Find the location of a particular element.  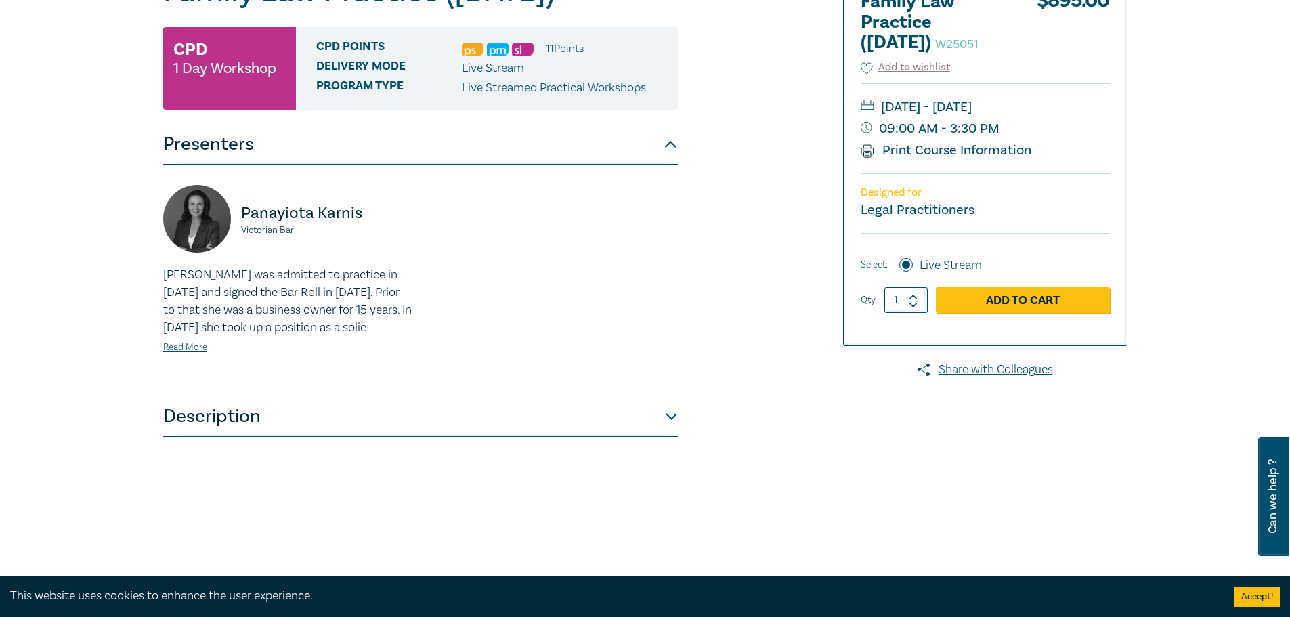

button: Add to wishlist is located at coordinates (905, 67).